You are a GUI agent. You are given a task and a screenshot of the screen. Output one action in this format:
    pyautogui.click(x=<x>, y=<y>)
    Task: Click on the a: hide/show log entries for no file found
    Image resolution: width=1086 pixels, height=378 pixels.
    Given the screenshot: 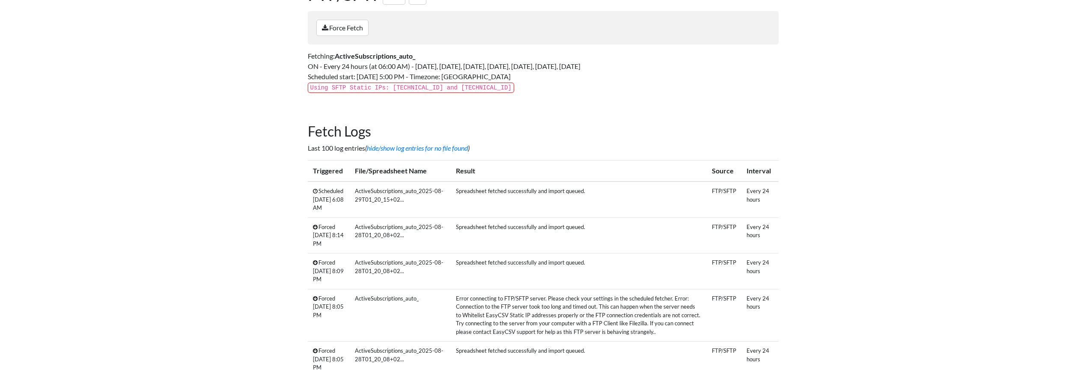 What is the action you would take?
    pyautogui.click(x=418, y=148)
    